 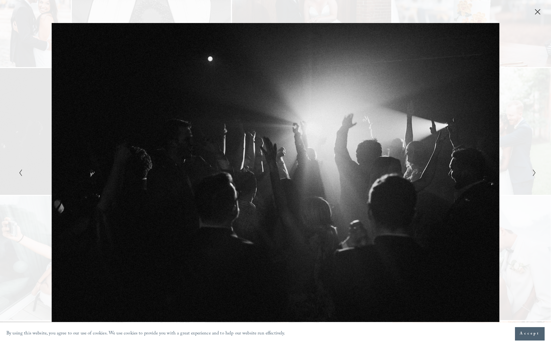 What do you see at coordinates (530, 333) in the screenshot?
I see `span: Accept` at bounding box center [530, 333].